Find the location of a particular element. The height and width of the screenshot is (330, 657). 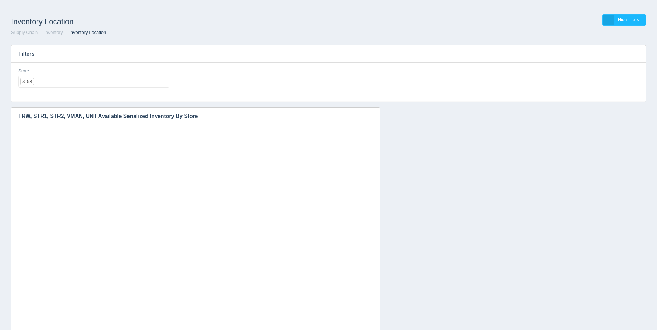

label: Store is located at coordinates (24, 71).